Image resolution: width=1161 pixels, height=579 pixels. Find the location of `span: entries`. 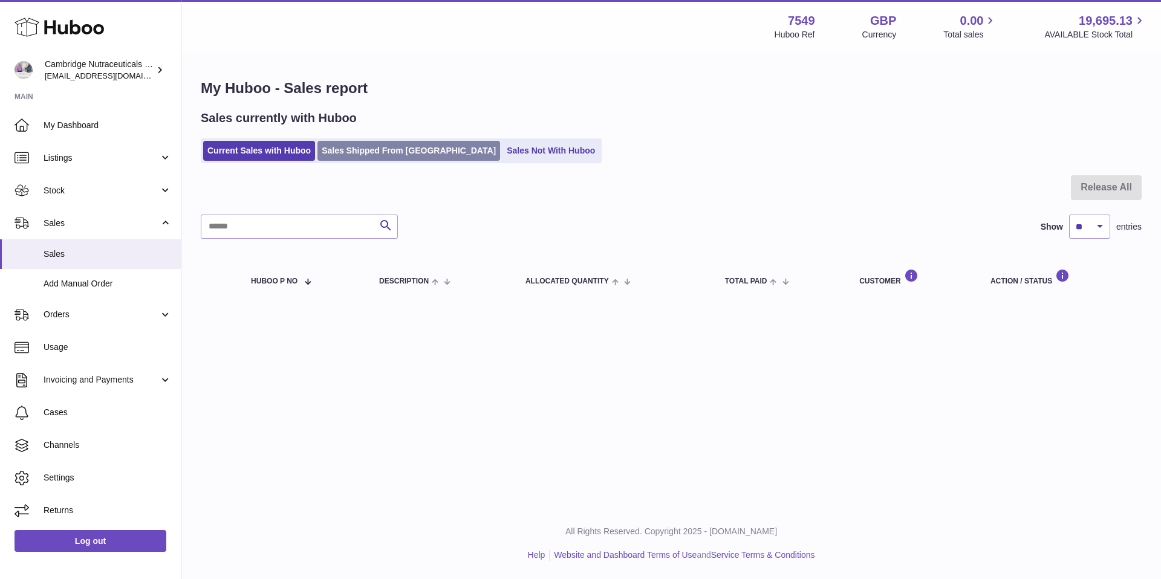

span: entries is located at coordinates (1129, 227).